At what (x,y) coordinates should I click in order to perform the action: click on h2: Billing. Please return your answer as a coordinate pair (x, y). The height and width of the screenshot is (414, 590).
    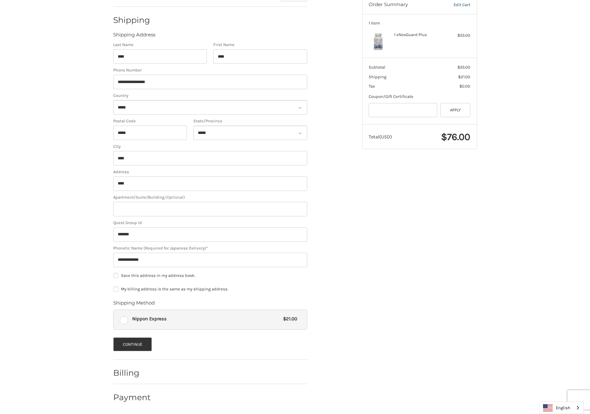
    Looking at the image, I should click on (132, 373).